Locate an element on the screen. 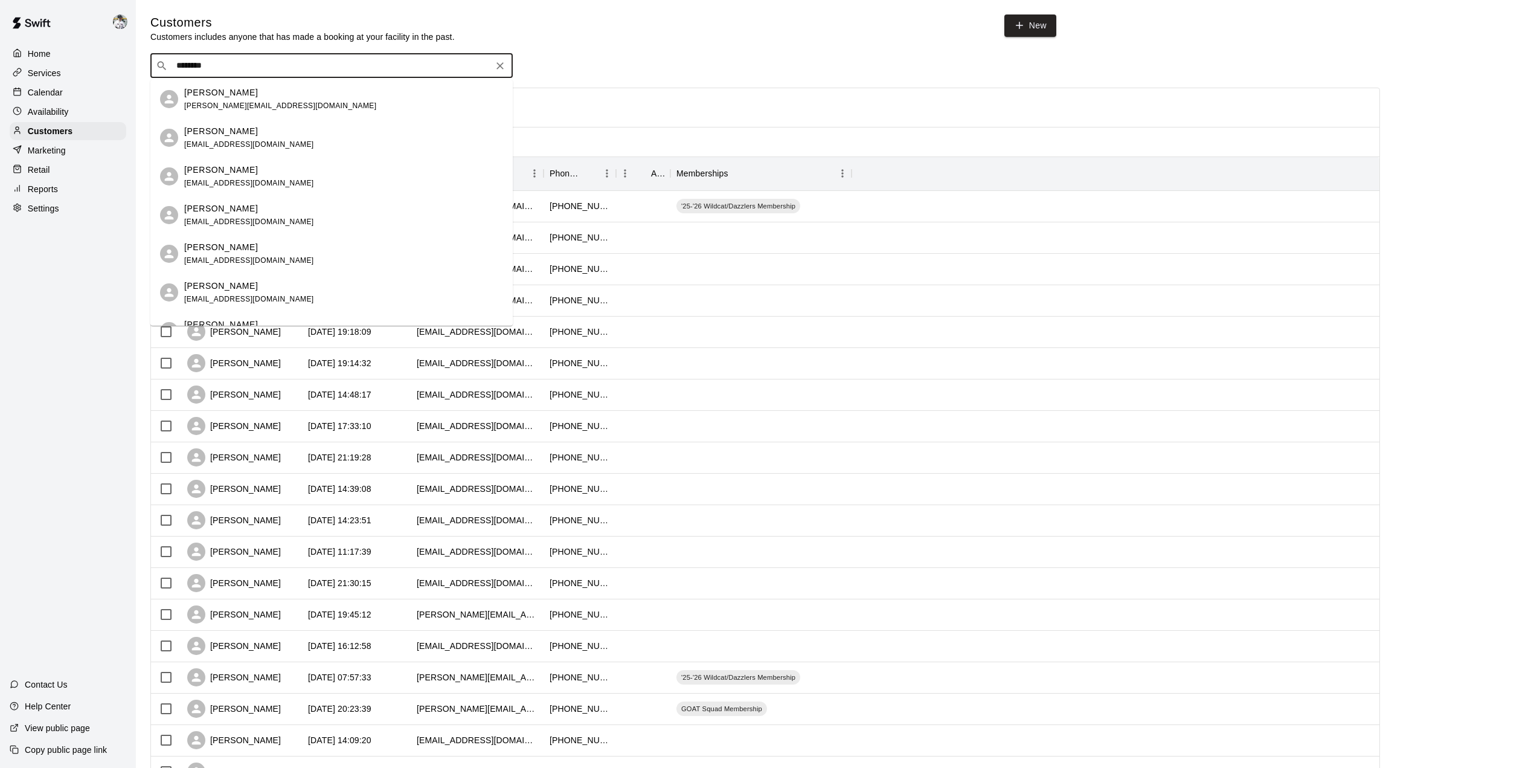 This screenshot has height=768, width=1537. div: Dustin Timmermann is located at coordinates (169, 176).